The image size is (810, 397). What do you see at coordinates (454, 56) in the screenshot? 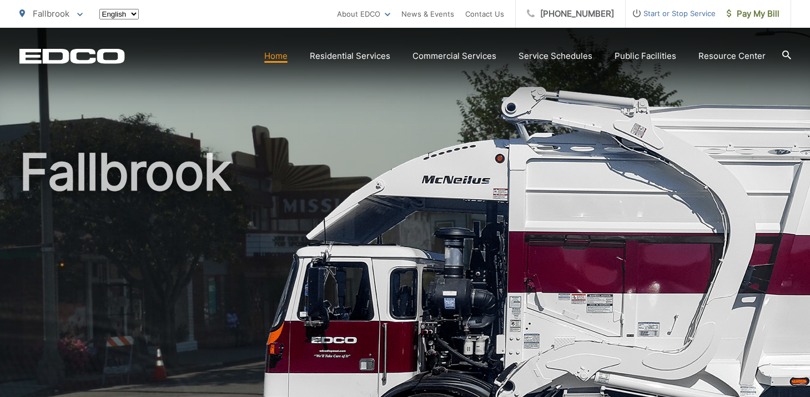
I see `a: Commercial Services` at bounding box center [454, 56].